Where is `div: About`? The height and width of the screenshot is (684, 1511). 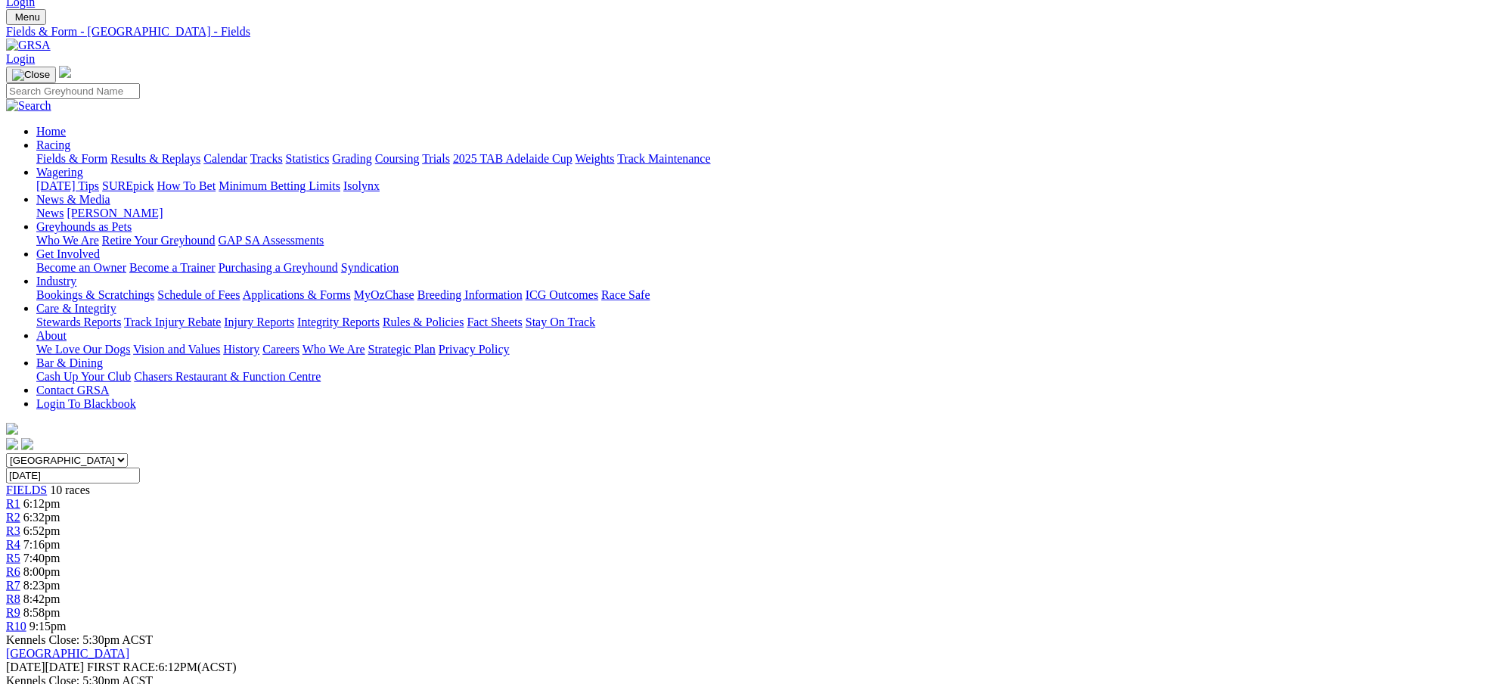
div: About is located at coordinates (771, 349).